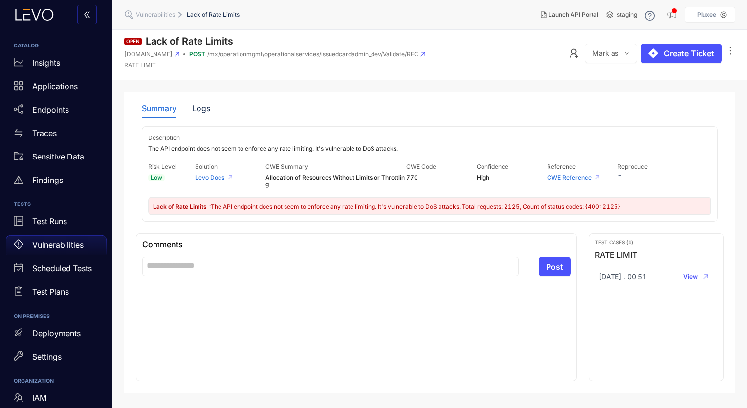 The width and height of the screenshot is (747, 408). I want to click on p: Sensitive Data, so click(58, 156).